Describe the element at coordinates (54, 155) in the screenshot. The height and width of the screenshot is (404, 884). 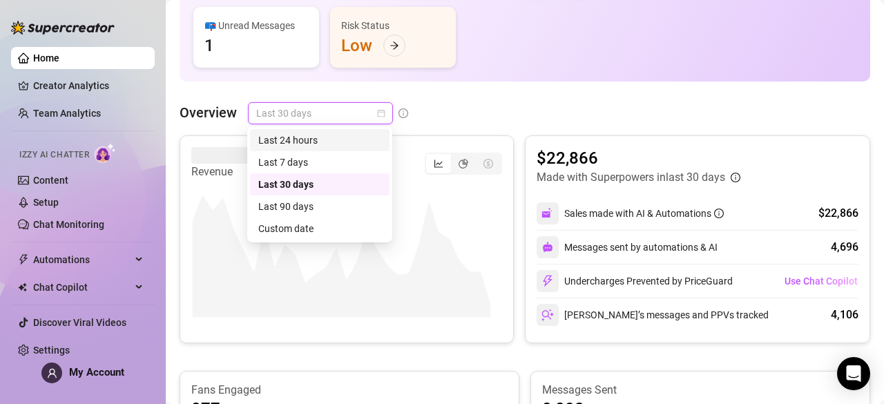
I see `span: Izzy AI Chatter` at that location.